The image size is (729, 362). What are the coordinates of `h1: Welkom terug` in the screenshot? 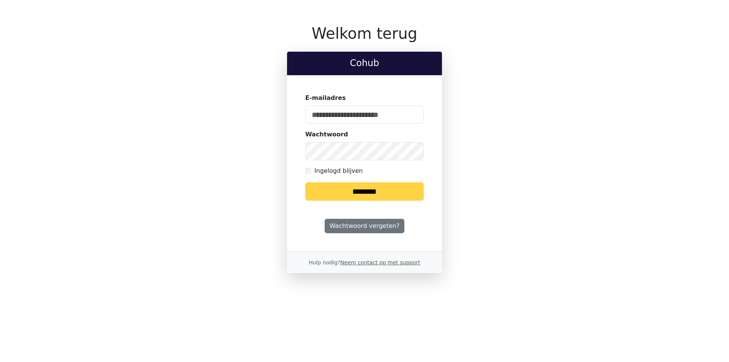 It's located at (364, 33).